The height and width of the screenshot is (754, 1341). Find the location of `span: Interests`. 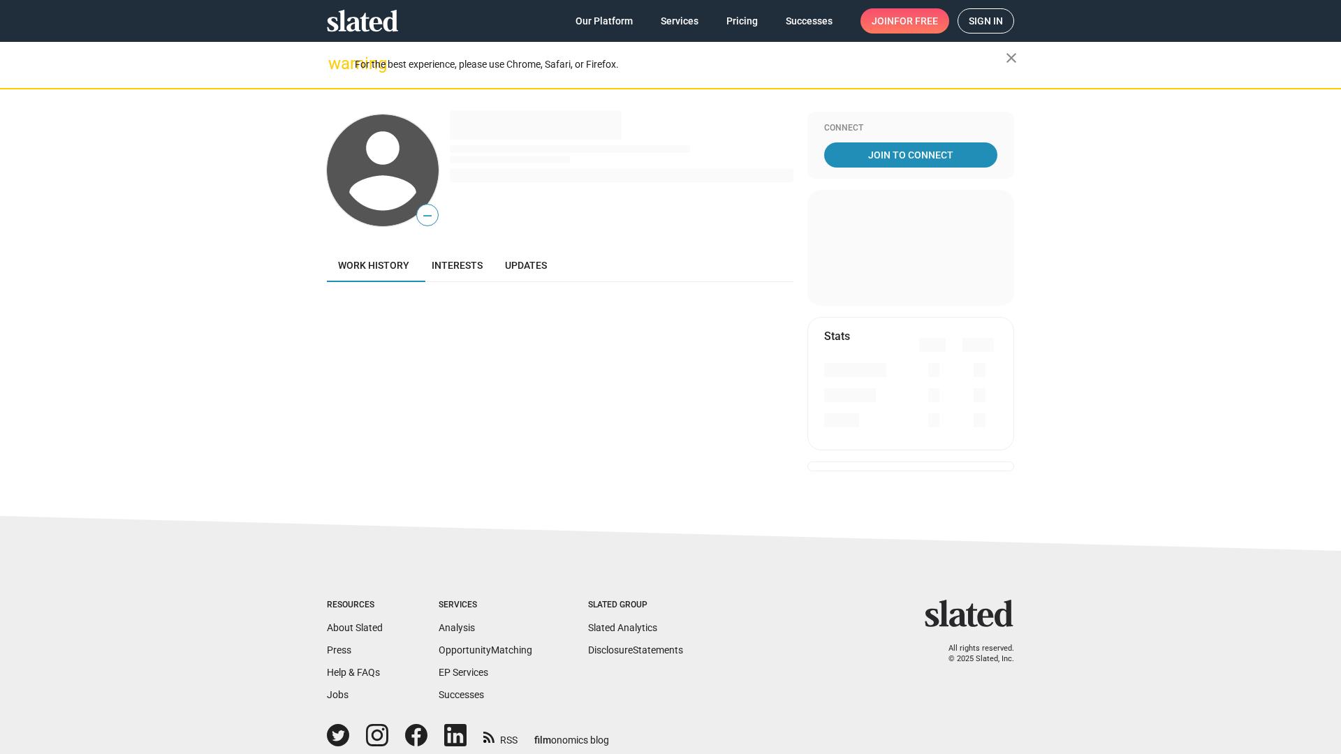

span: Interests is located at coordinates (457, 265).